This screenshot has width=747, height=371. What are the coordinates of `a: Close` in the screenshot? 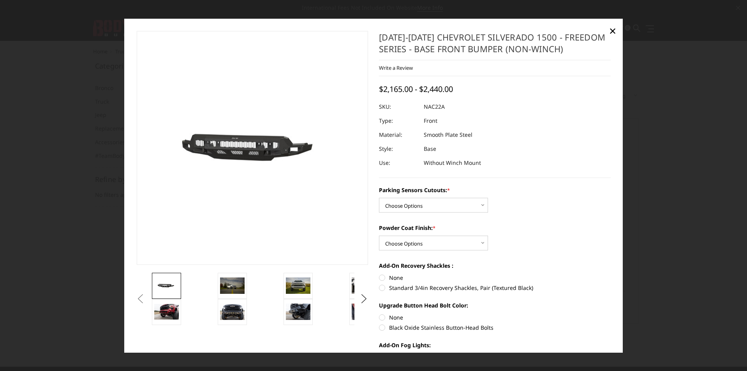 It's located at (613, 30).